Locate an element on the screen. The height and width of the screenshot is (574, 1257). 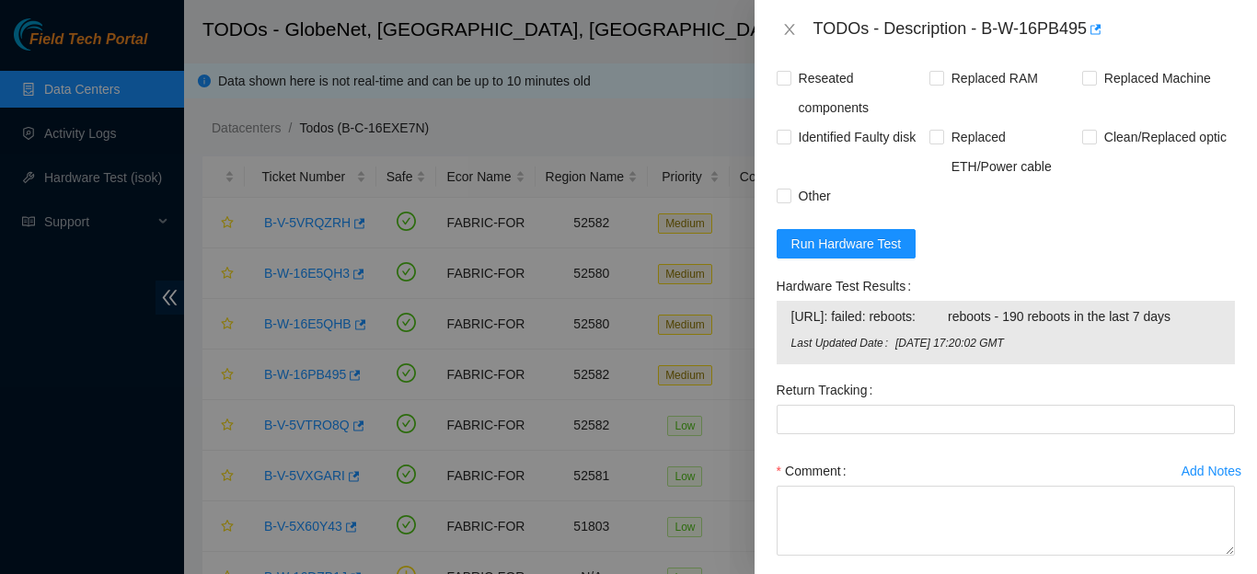
label: Hardware Test Results is located at coordinates (847, 286).